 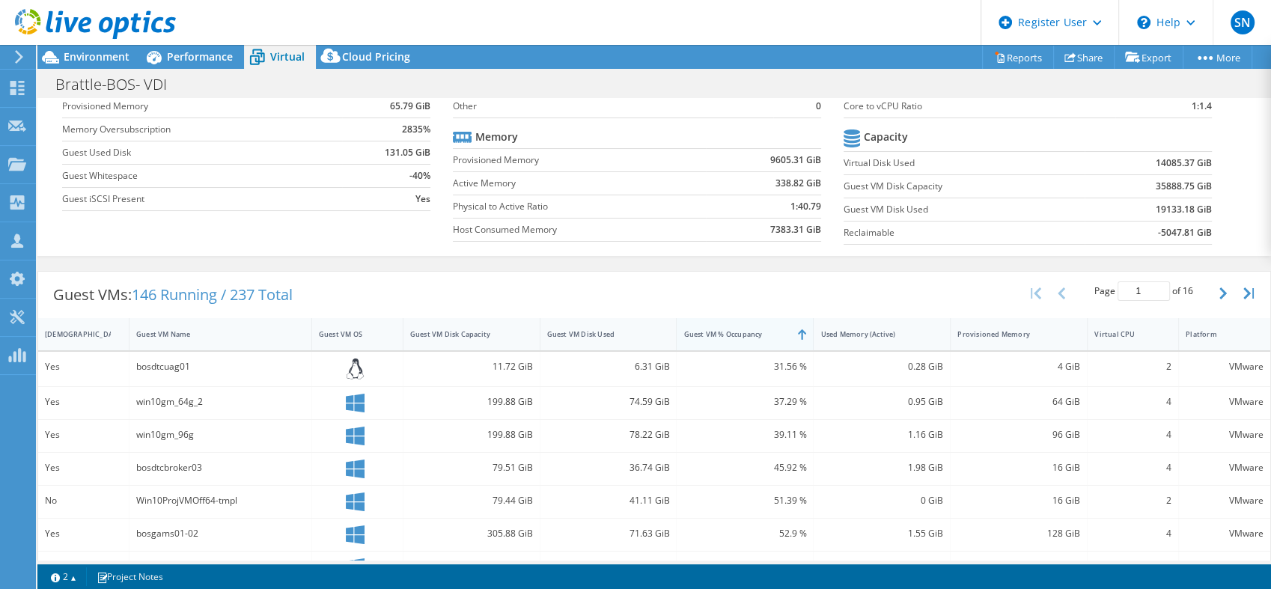 I want to click on div: Virtual CPU, so click(x=1124, y=334).